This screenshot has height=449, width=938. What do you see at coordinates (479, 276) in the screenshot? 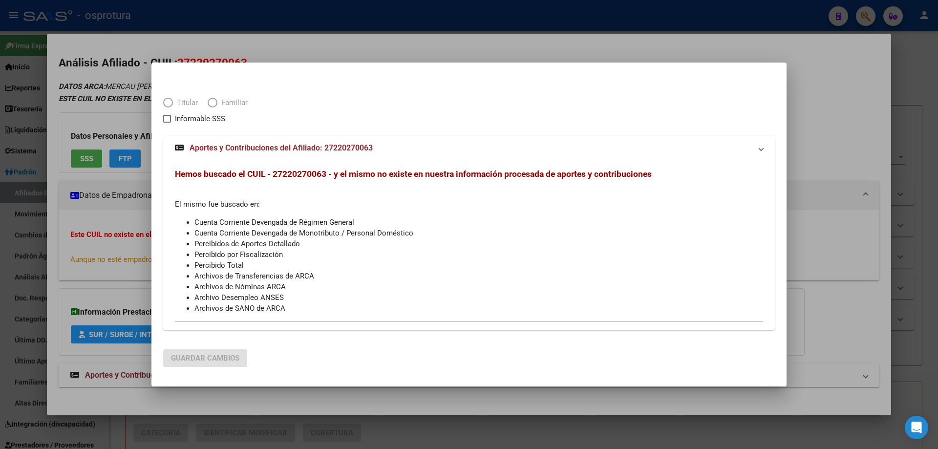
I see `li: Archivos de Transferencias de ARCA` at bounding box center [479, 276].